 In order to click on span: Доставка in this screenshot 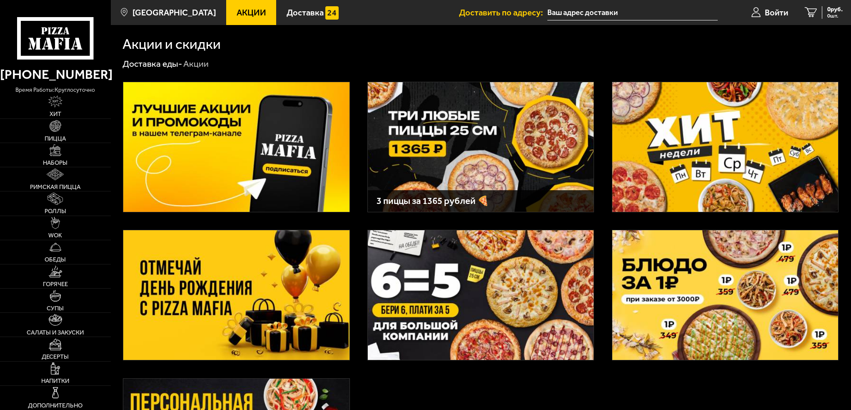, I will do `click(305, 13)`.